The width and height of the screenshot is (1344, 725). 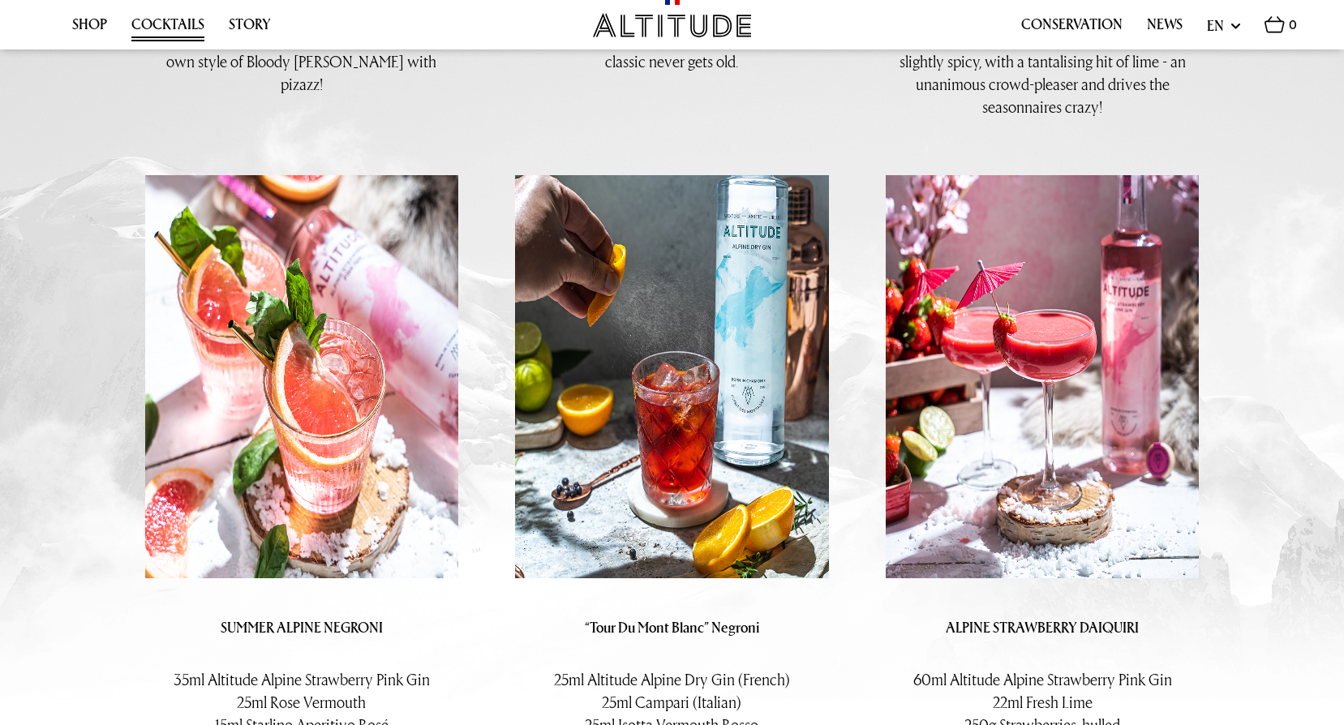 What do you see at coordinates (671, 627) in the screenshot?
I see `strong: “Tour Du Mont Blanc” Negroni` at bounding box center [671, 627].